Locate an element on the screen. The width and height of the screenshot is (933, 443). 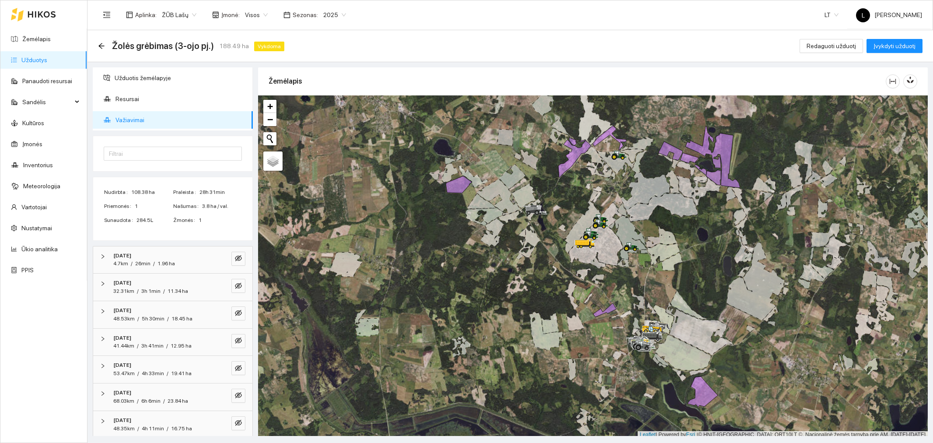
span: 18.45 ha is located at coordinates (182, 318).